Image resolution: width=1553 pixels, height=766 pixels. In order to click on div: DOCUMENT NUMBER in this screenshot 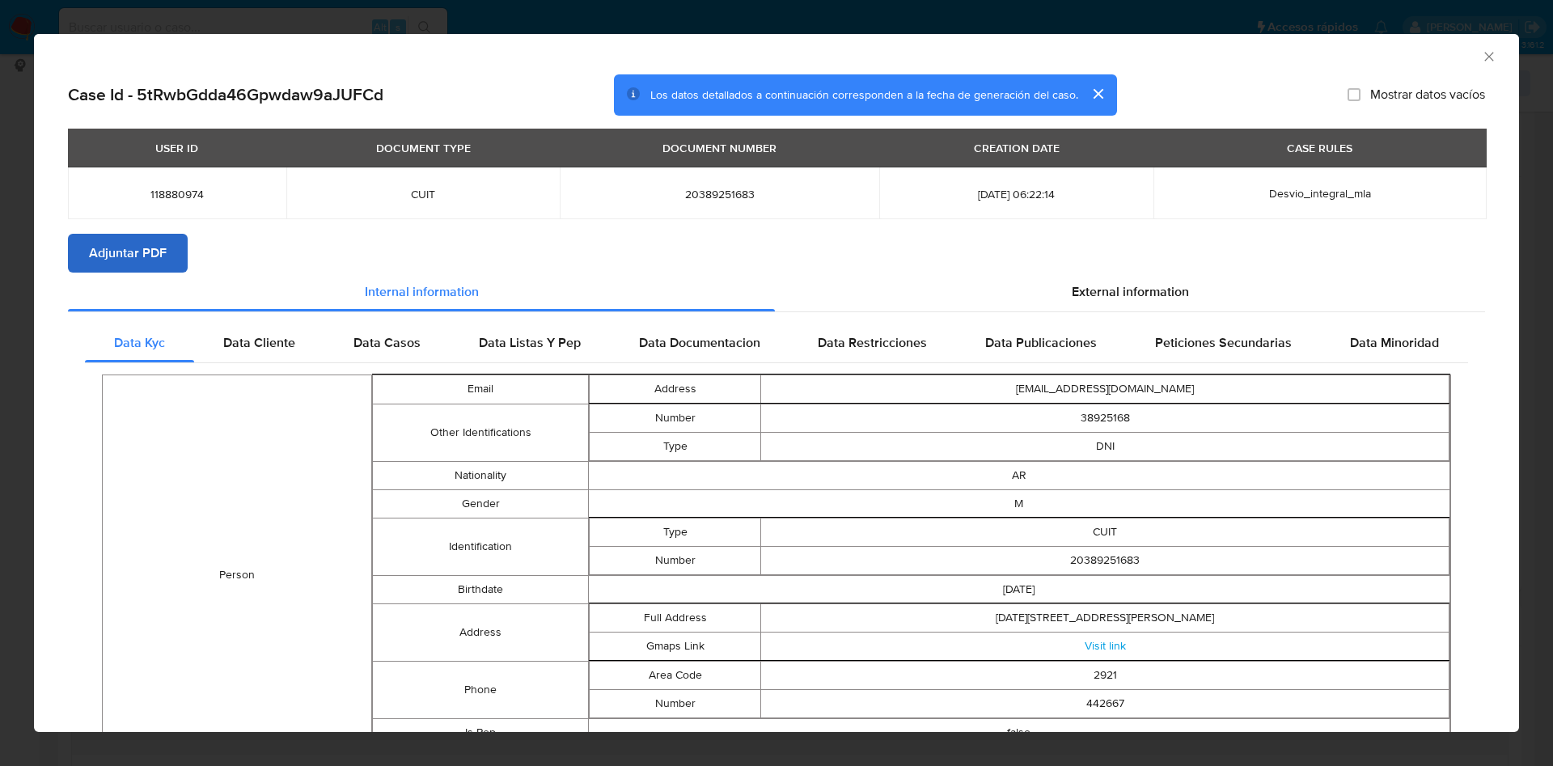, I will do `click(719, 148)`.